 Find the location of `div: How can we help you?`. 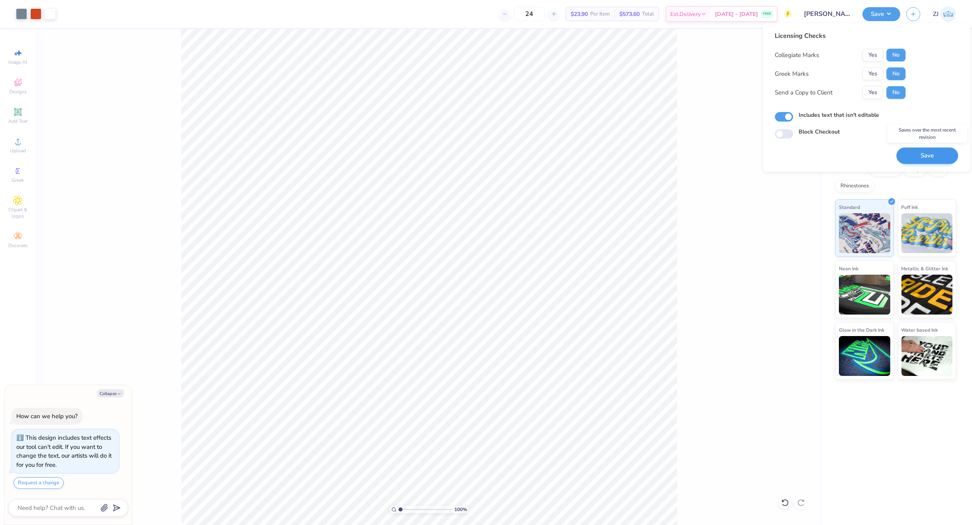

div: How can we help you? is located at coordinates (47, 416).